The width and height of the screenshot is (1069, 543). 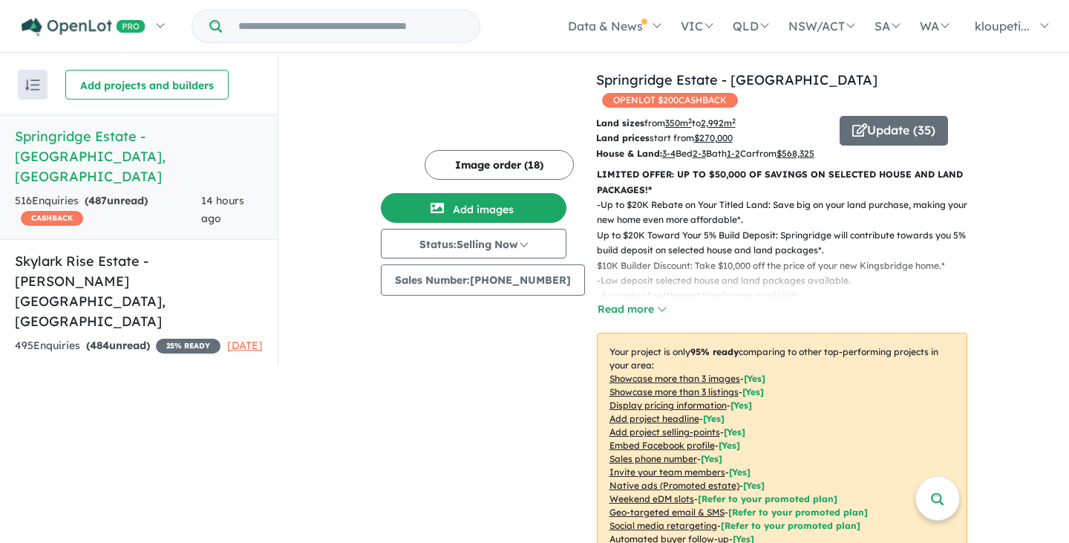 I want to click on u: Showcase more than 3 listings, so click(x=674, y=391).